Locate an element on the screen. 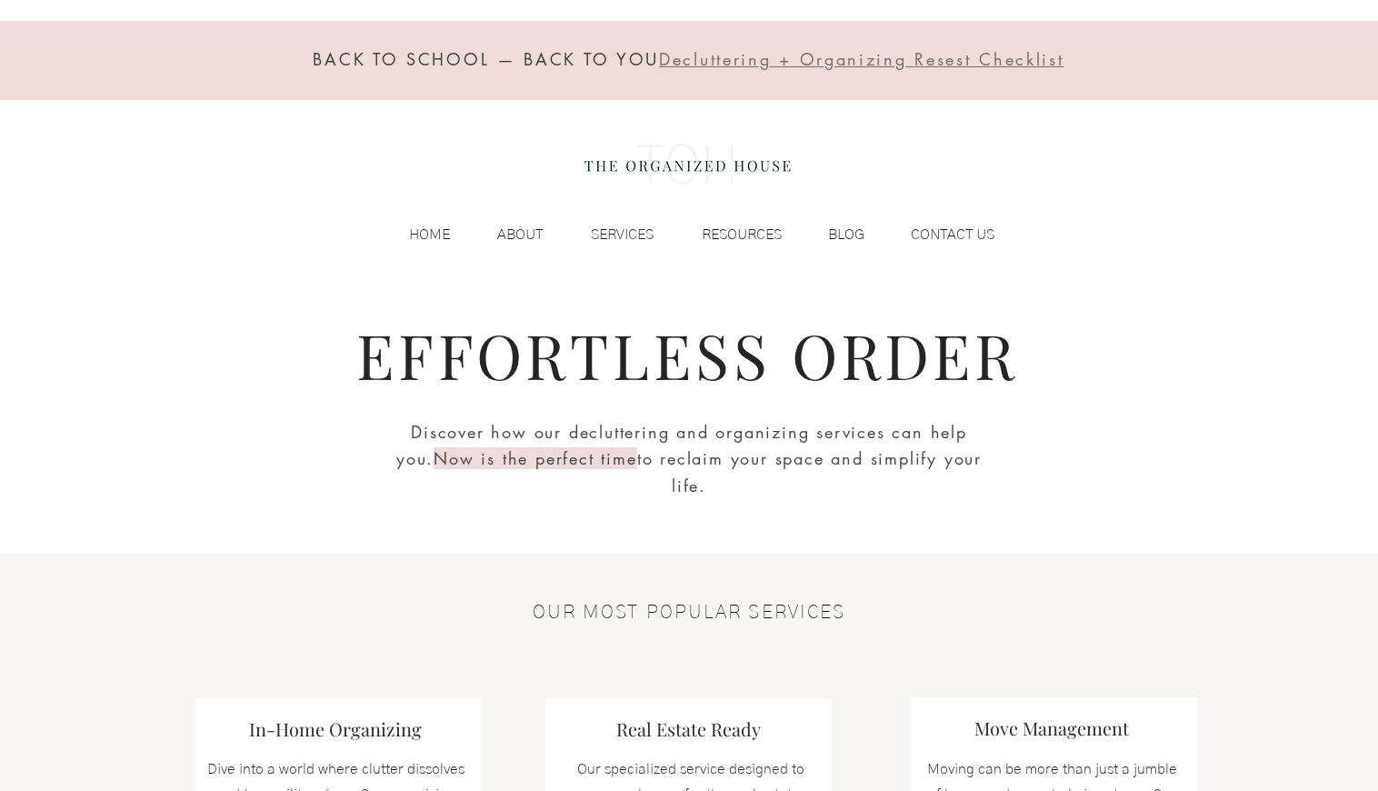 The height and width of the screenshot is (791, 1378). img: the organized house is located at coordinates (687, 165).